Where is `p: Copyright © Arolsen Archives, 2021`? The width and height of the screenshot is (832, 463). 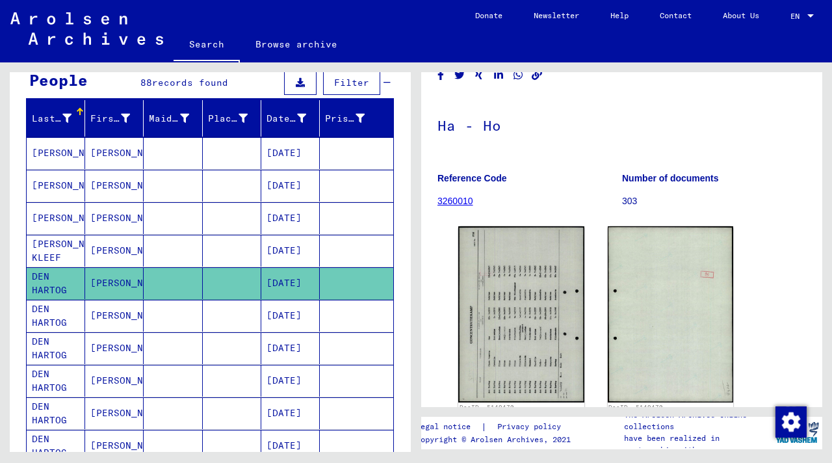
p: Copyright © Arolsen Archives, 2021 is located at coordinates (496, 439).